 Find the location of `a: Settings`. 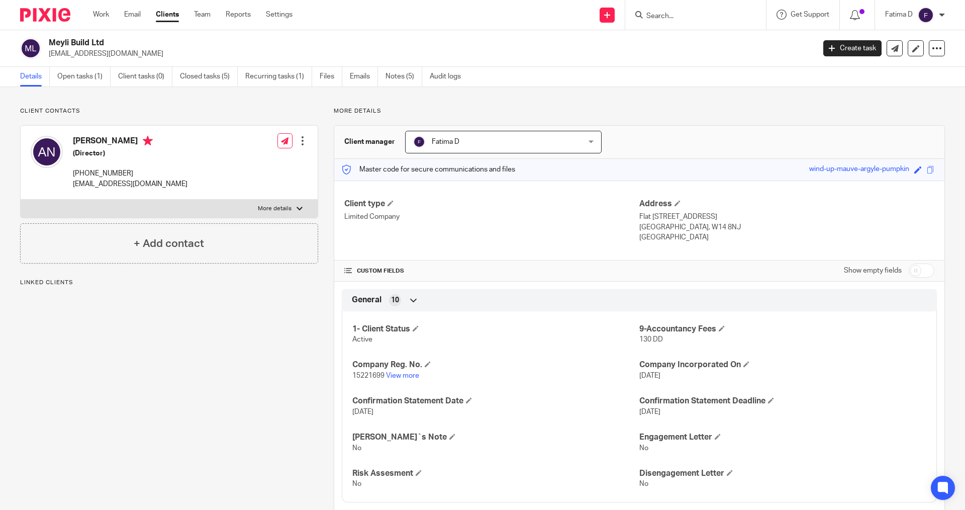

a: Settings is located at coordinates (279, 15).